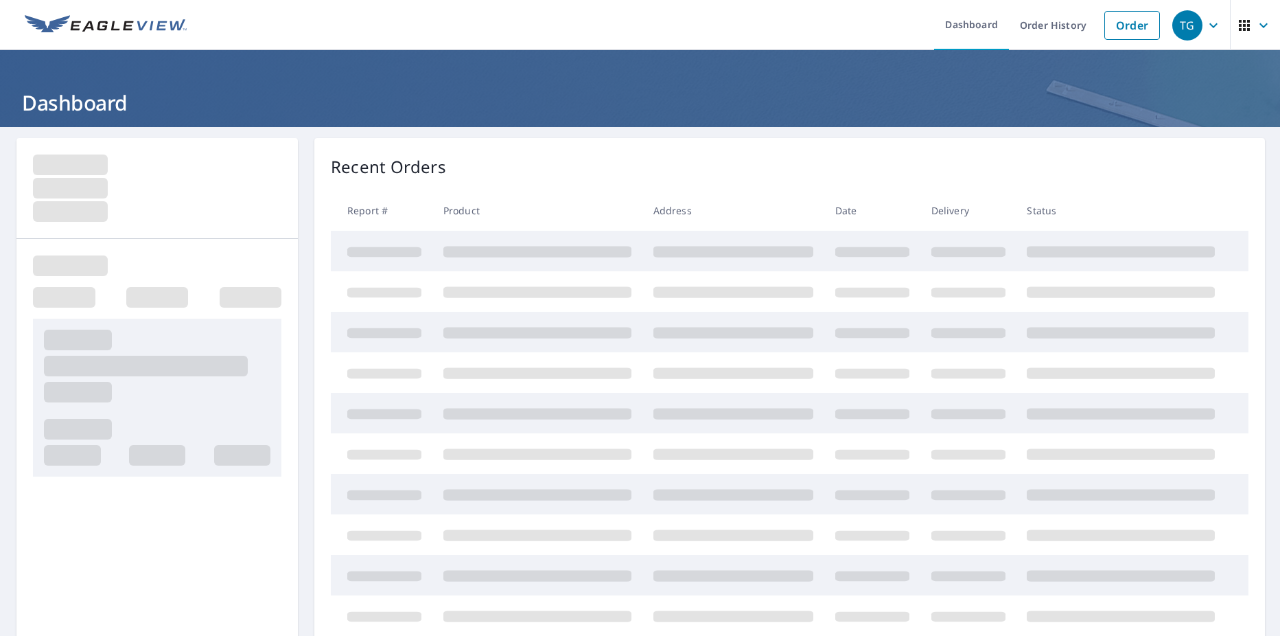  What do you see at coordinates (733, 210) in the screenshot?
I see `th: Address` at bounding box center [733, 210].